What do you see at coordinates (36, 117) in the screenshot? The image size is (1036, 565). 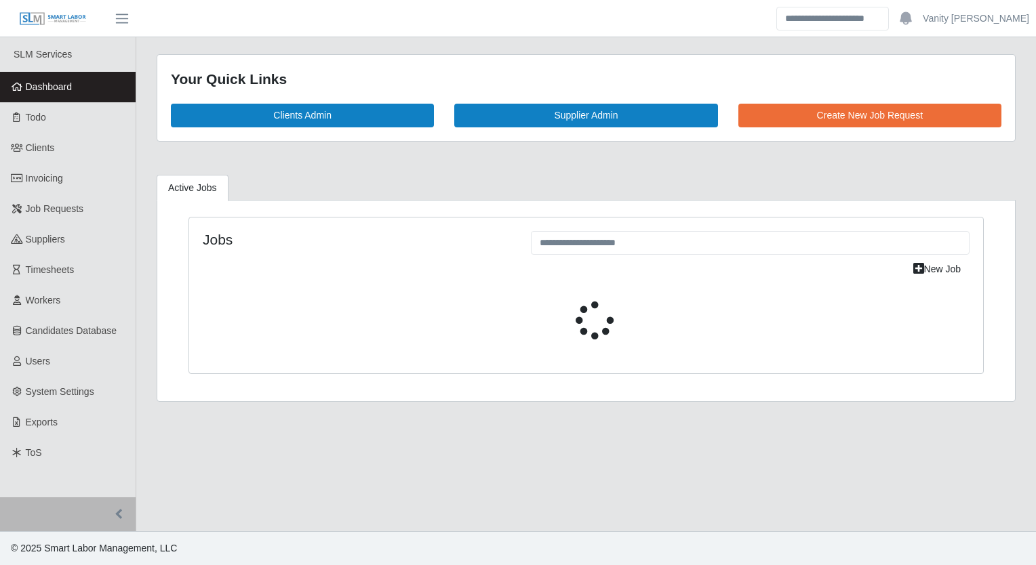 I see `span: Todo` at bounding box center [36, 117].